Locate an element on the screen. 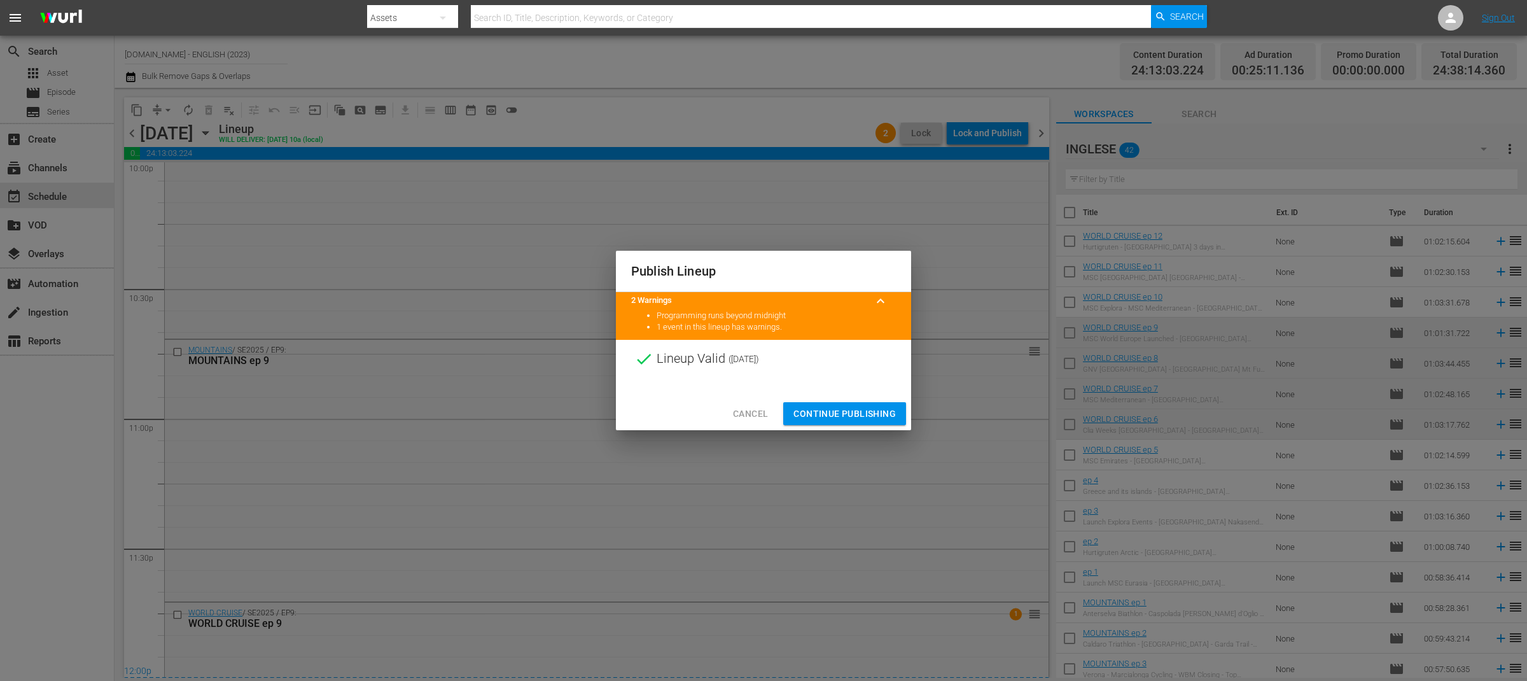  li: 1 event in this lineup has warnings. is located at coordinates (776, 327).